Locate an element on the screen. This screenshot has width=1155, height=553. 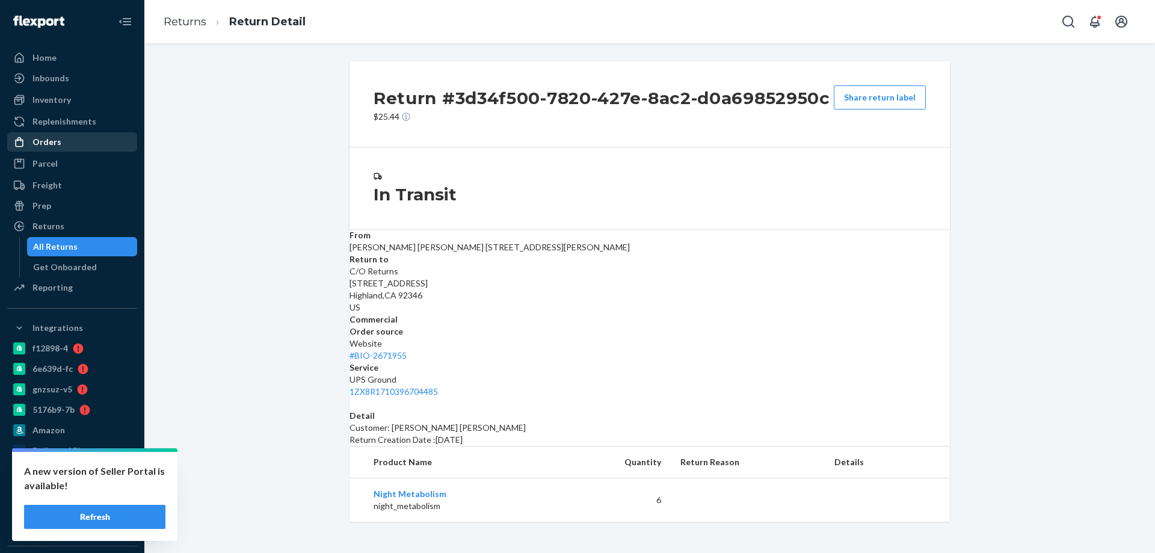
a: Get Onboarded is located at coordinates (82, 267).